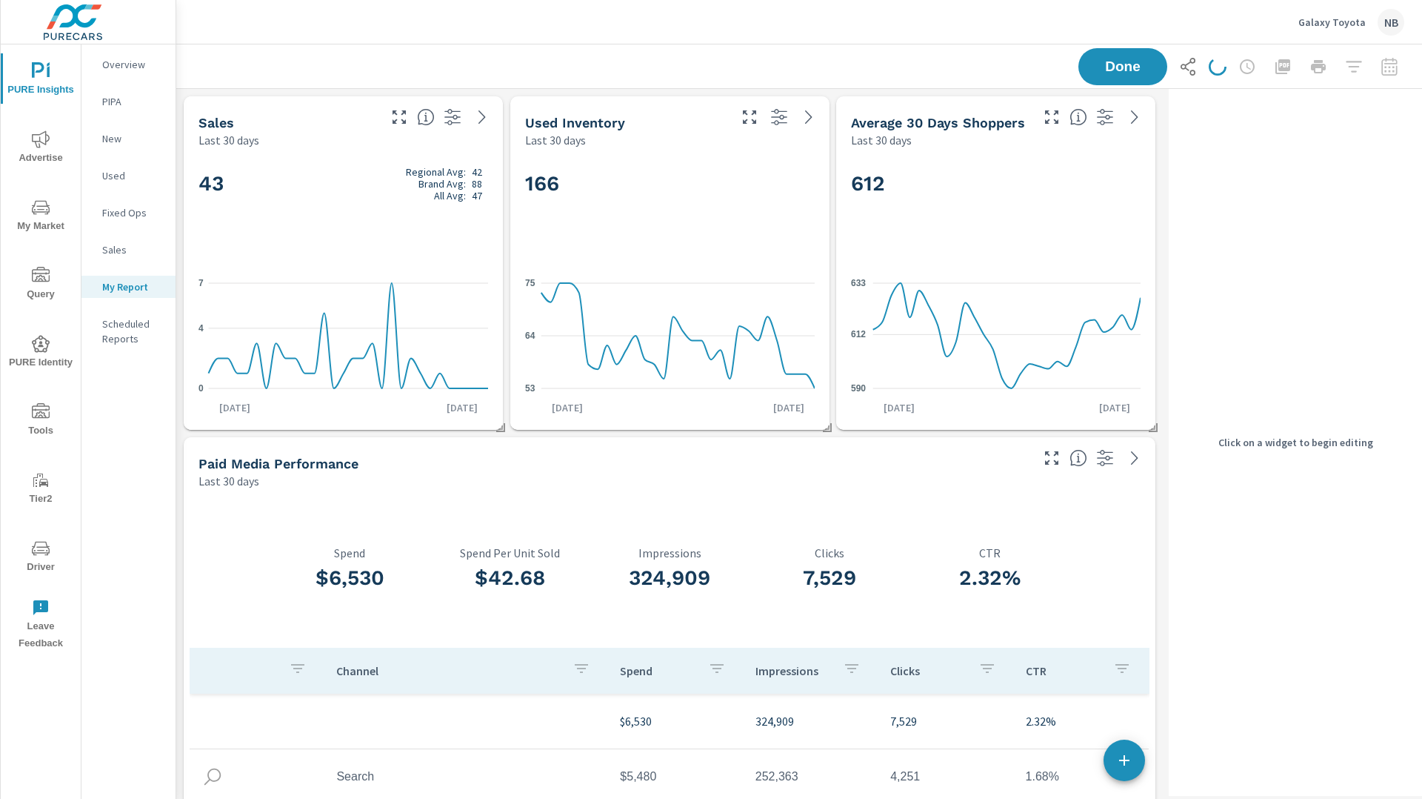 This screenshot has width=1422, height=799. Describe the element at coordinates (1079, 117) in the screenshot. I see `span: A rolling 30 day total of daily Shoppers on the dealership website, averaged over the selected da...` at that location.